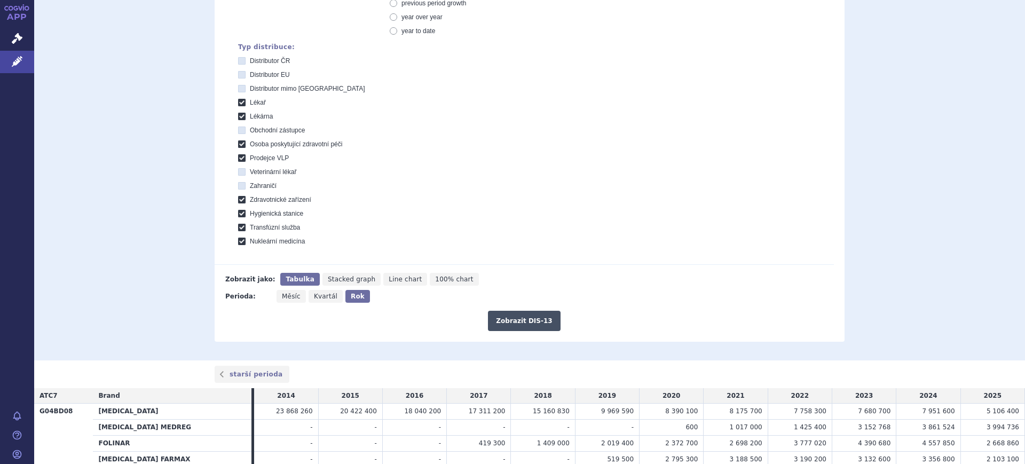 The height and width of the screenshot is (464, 1025). Describe the element at coordinates (405, 279) in the screenshot. I see `span: Line chart` at that location.